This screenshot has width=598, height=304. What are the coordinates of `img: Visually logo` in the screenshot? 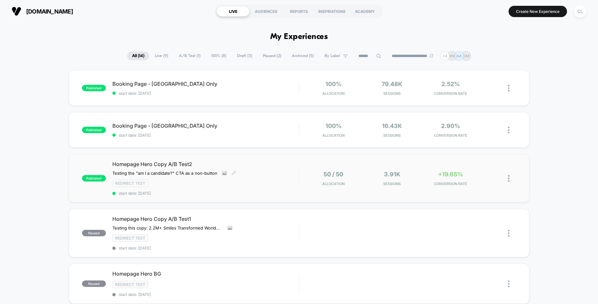 It's located at (16, 11).